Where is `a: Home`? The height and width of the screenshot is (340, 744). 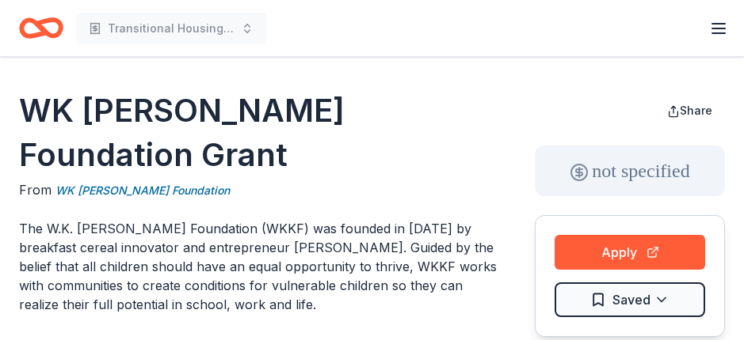 a: Home is located at coordinates (41, 28).